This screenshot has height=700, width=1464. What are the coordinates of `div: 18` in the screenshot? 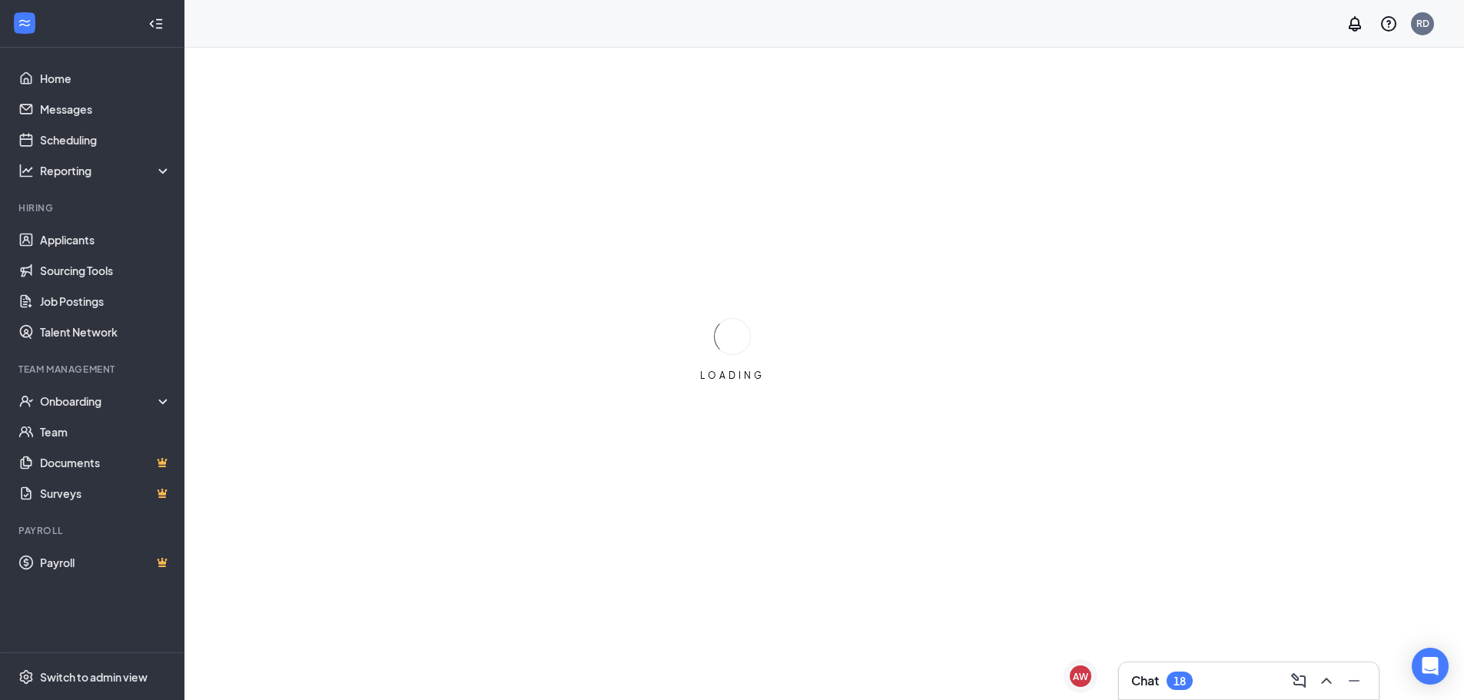 It's located at (1179, 681).